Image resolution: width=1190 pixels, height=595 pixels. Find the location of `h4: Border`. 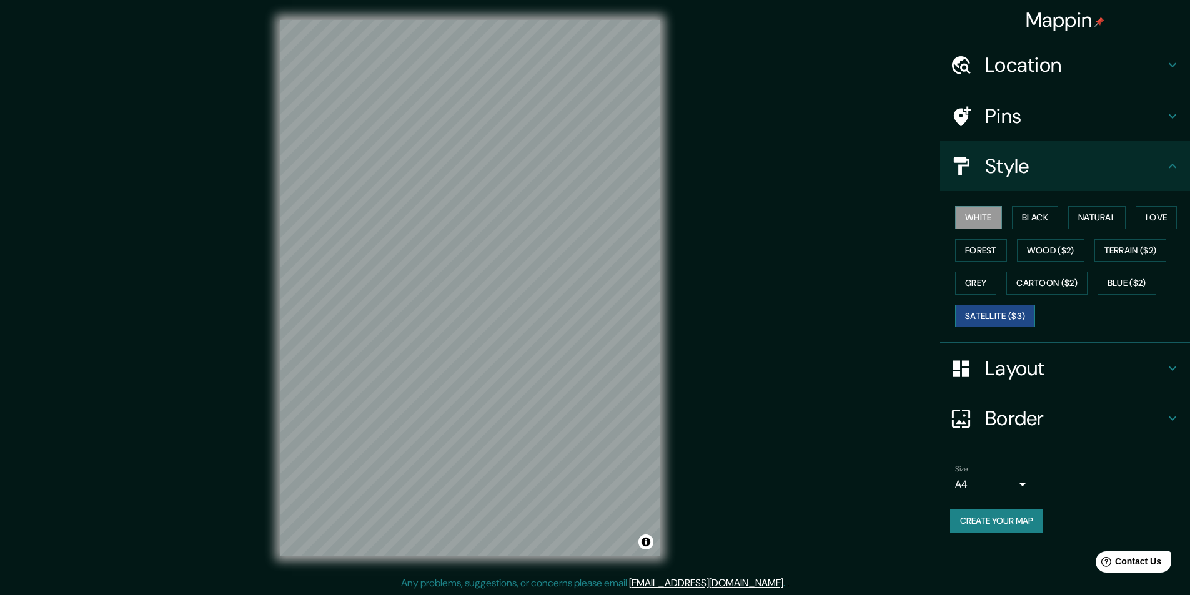

h4: Border is located at coordinates (1075, 418).